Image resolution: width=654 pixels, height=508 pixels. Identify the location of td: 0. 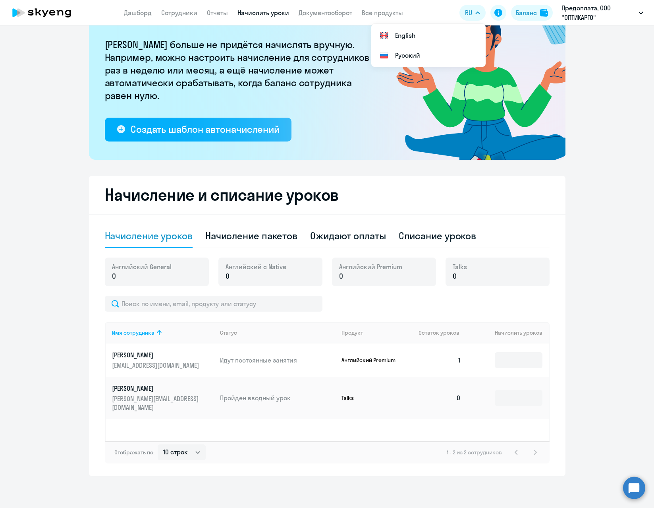
(440, 398).